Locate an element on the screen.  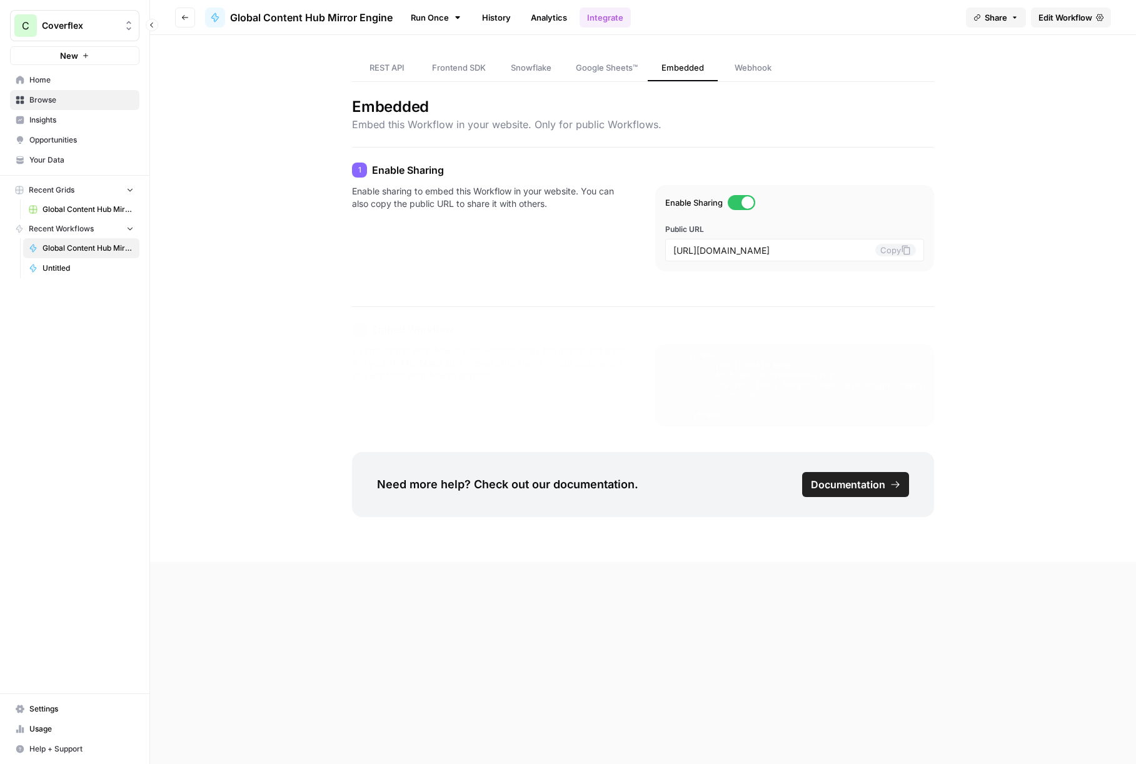
span: Google Sheets™ is located at coordinates (606, 67).